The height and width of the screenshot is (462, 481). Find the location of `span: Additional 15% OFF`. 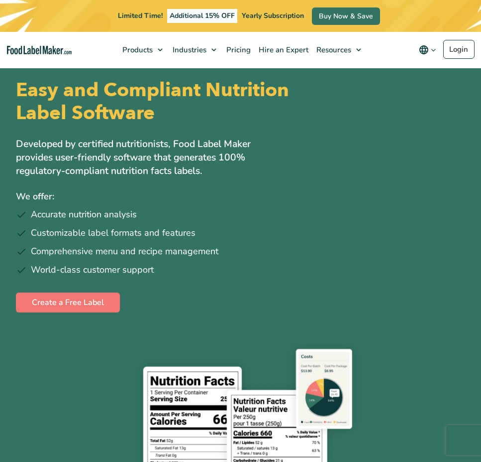

span: Additional 15% OFF is located at coordinates (202, 16).